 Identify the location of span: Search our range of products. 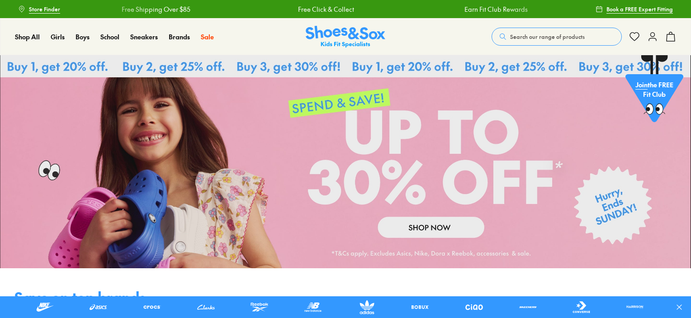
(547, 37).